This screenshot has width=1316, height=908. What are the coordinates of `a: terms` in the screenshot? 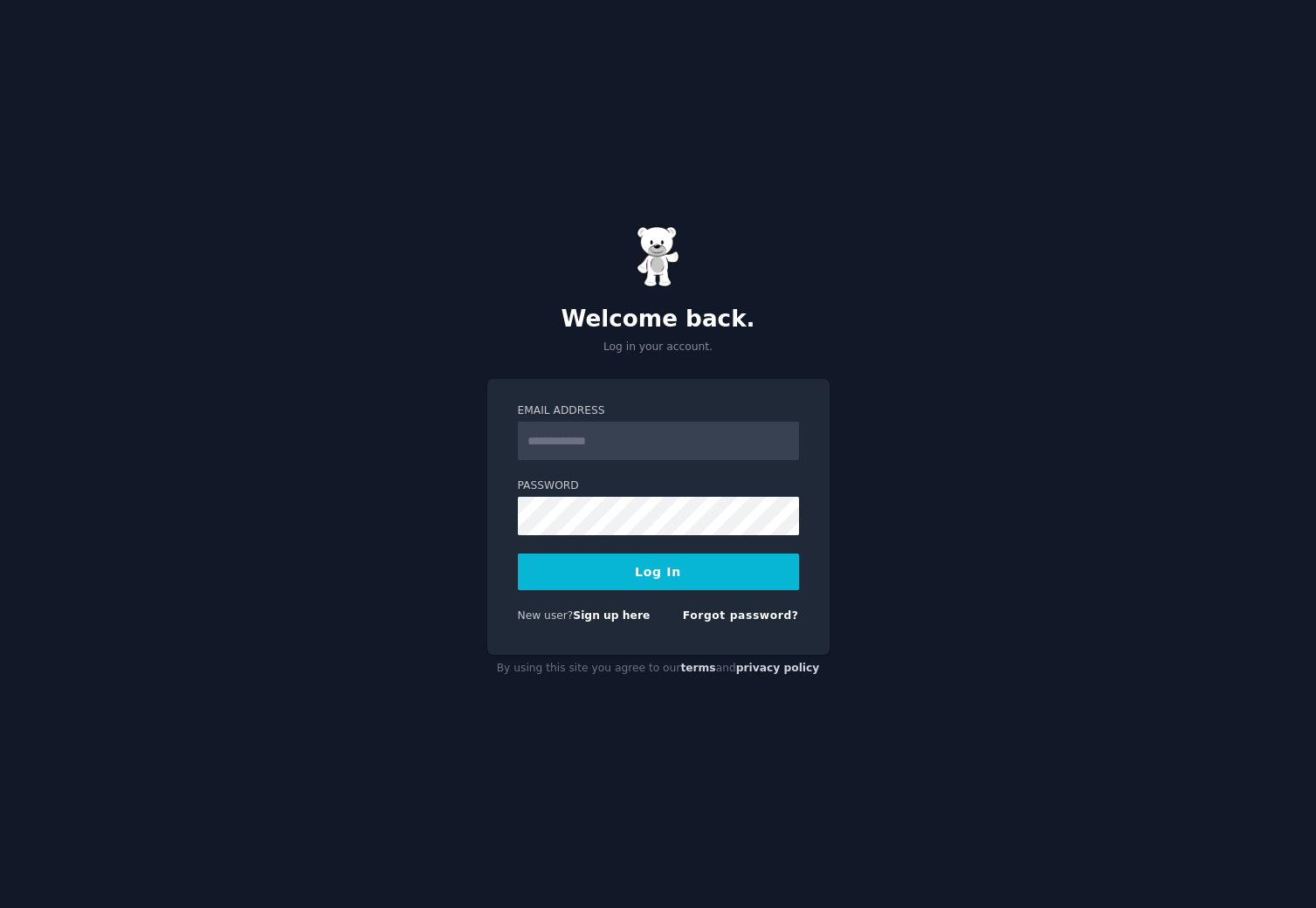 It's located at (697, 667).